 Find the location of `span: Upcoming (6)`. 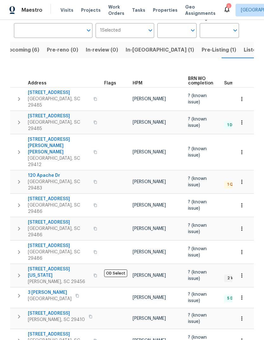

span: Upcoming (6) is located at coordinates (22, 50).